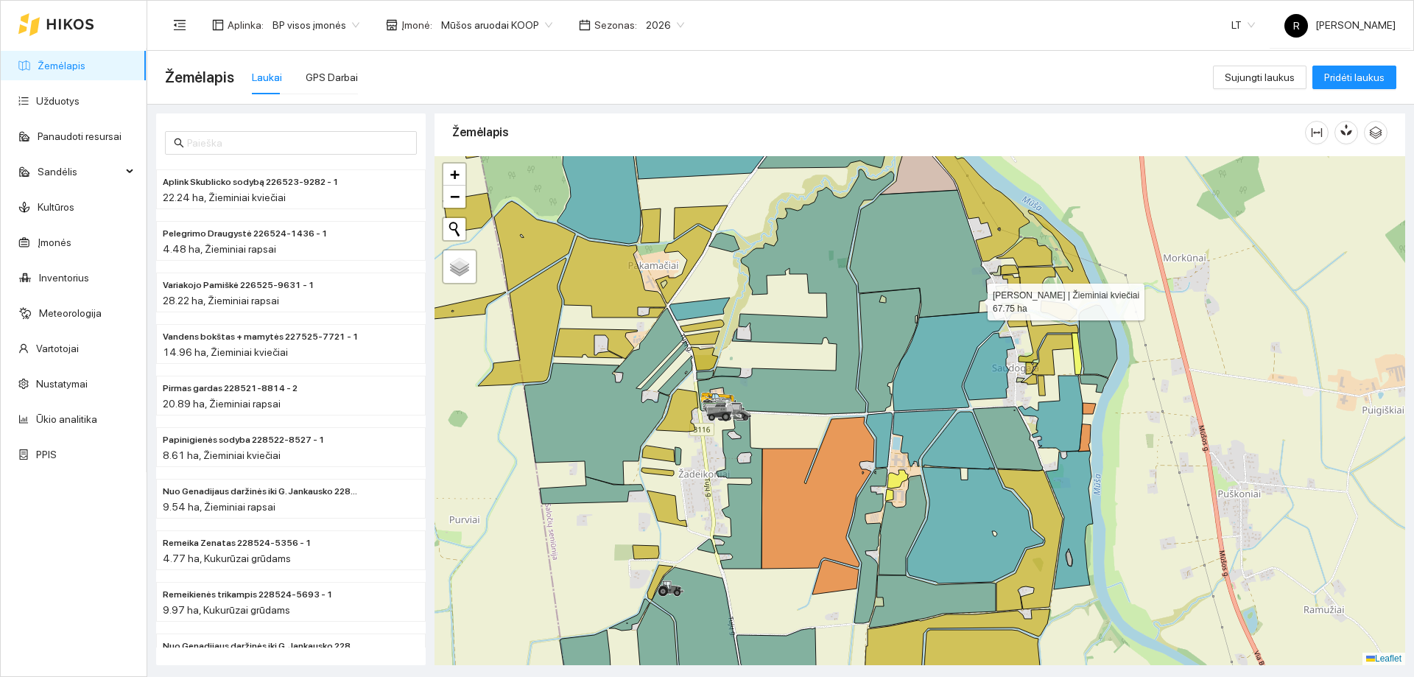  Describe the element at coordinates (237, 543) in the screenshot. I see `span: Remeika Zenatas 228524-5356 - 1` at that location.